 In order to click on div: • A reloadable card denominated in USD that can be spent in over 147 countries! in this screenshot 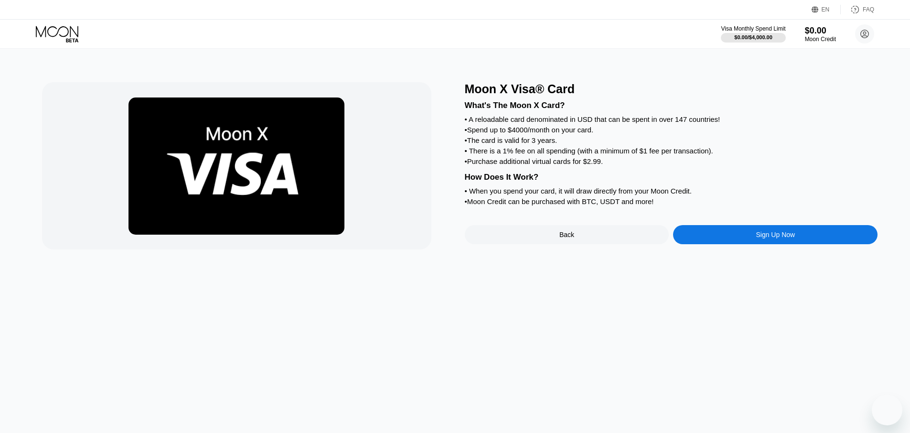, I will do `click(671, 119)`.